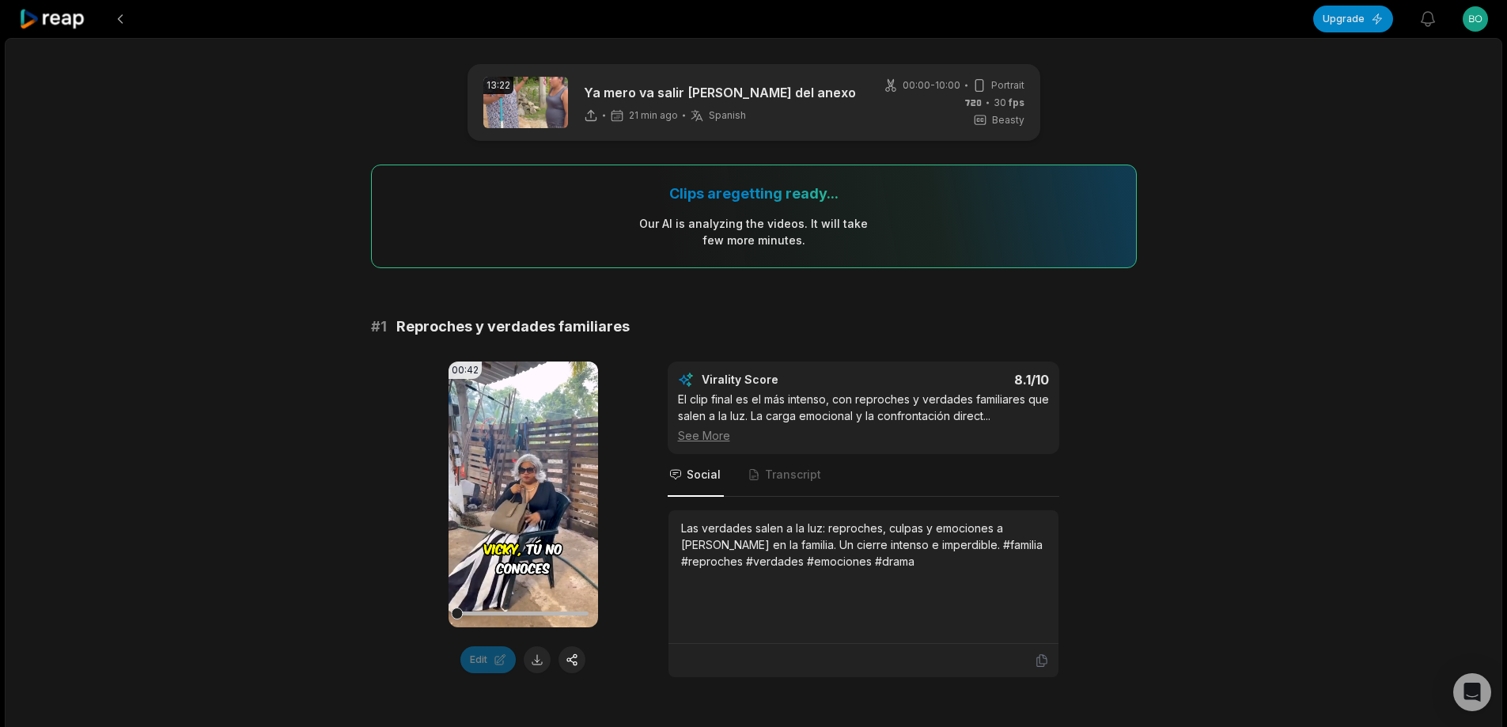 This screenshot has width=1507, height=727. I want to click on div: El clip final es el más intenso, con reproches y verdades familiares que salen a la luz. La carga..., so click(863, 417).